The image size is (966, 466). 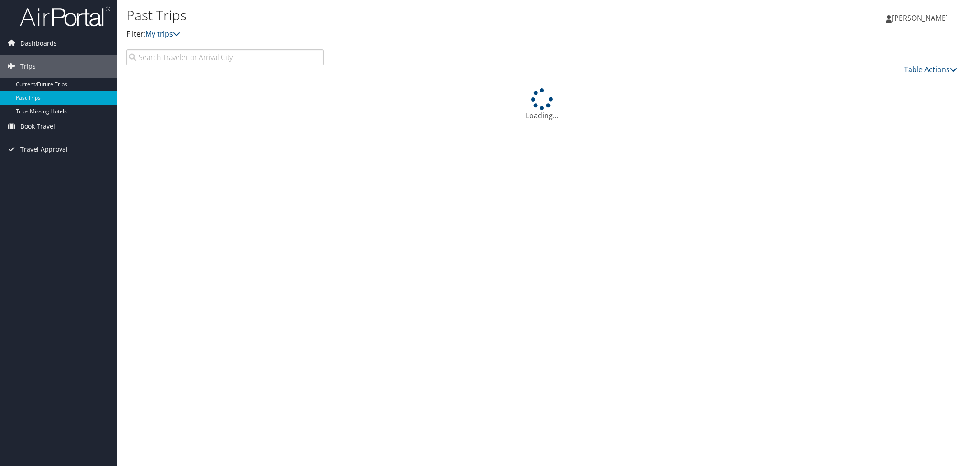 What do you see at coordinates (38, 43) in the screenshot?
I see `span: Dashboards` at bounding box center [38, 43].